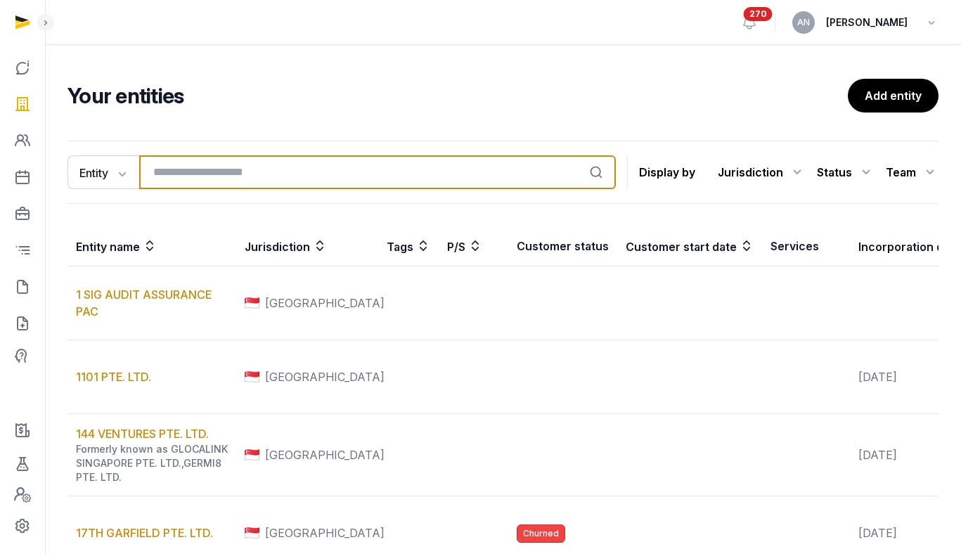 Image resolution: width=961 pixels, height=554 pixels. I want to click on div: Status, so click(845, 172).